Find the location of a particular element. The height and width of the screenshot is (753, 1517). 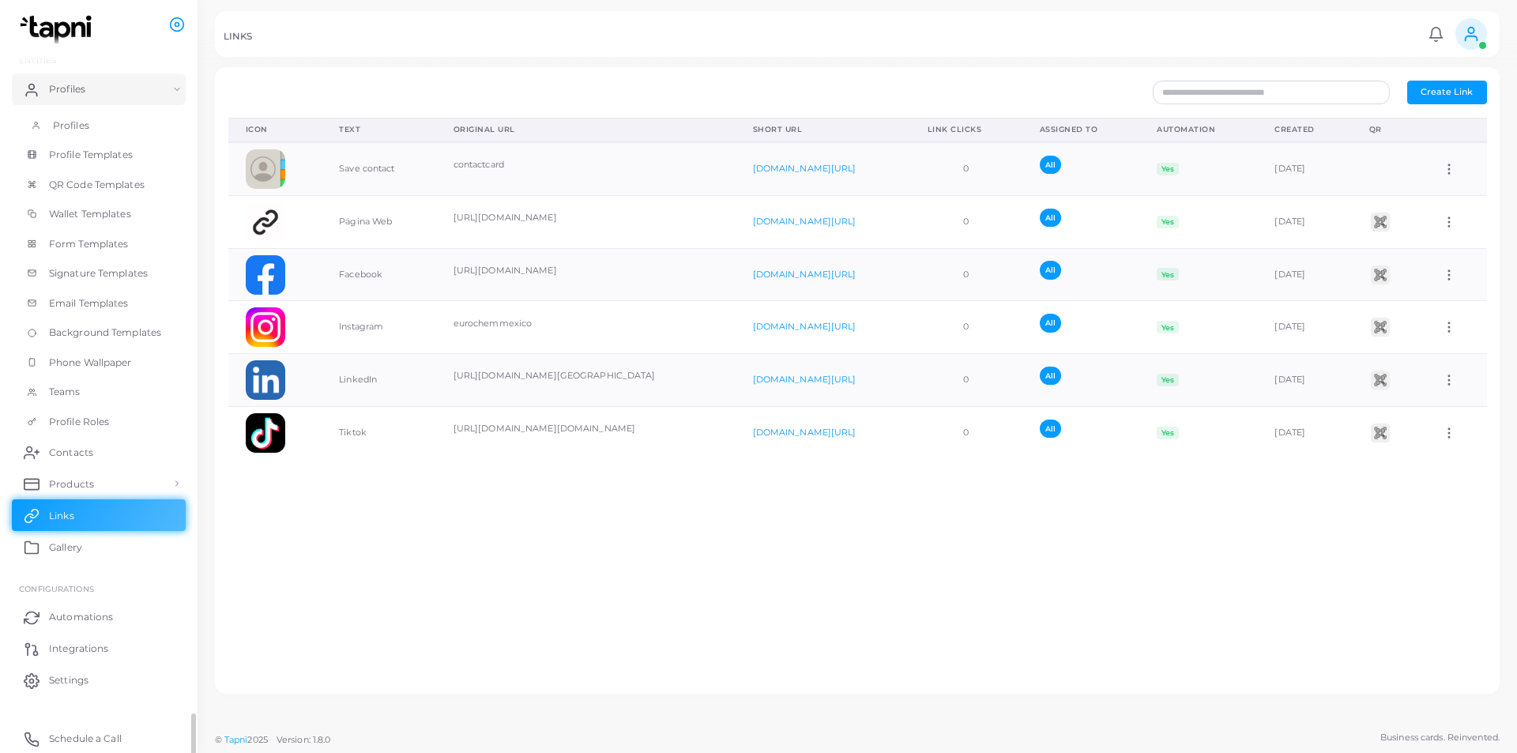

a: Tapni is located at coordinates (236, 739).